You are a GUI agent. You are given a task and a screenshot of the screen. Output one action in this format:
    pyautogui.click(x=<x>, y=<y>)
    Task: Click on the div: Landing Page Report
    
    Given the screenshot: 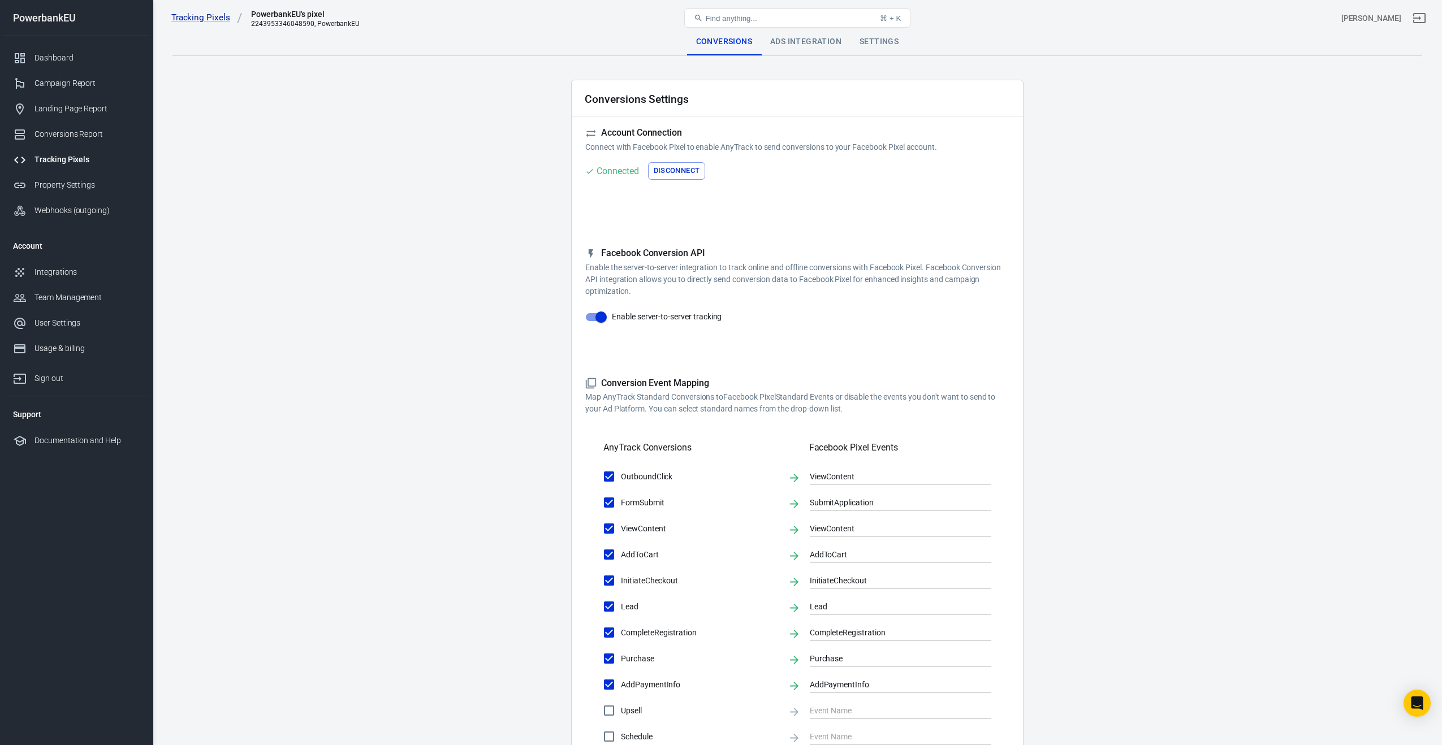 What is the action you would take?
    pyautogui.click(x=87, y=109)
    